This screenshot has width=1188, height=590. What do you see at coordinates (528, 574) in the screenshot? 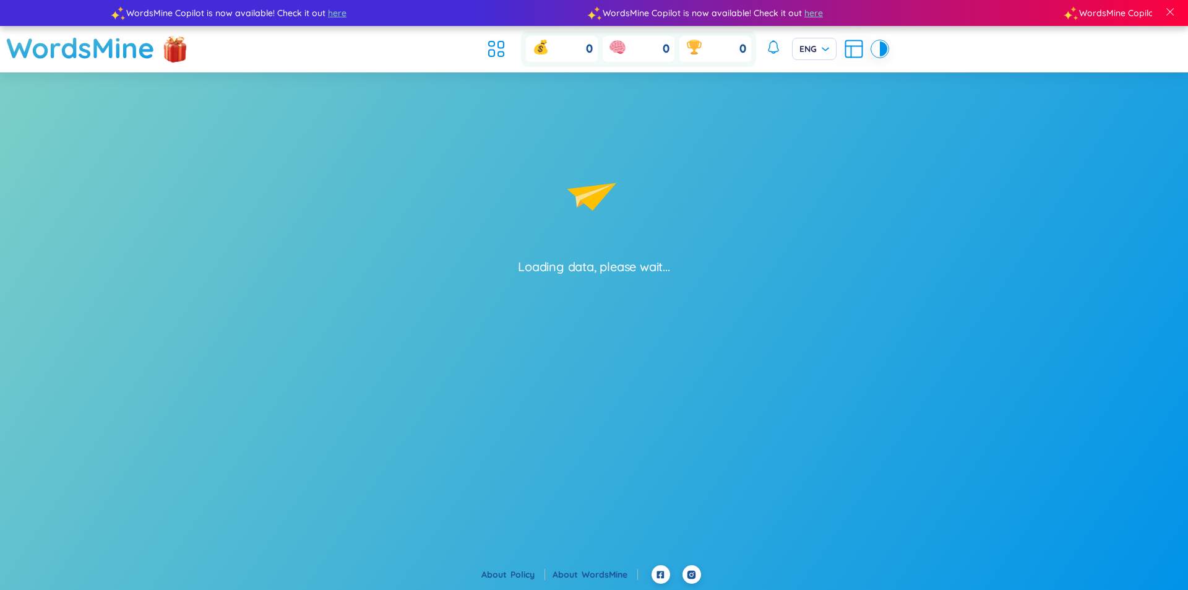
I see `a: Policy` at bounding box center [528, 574].